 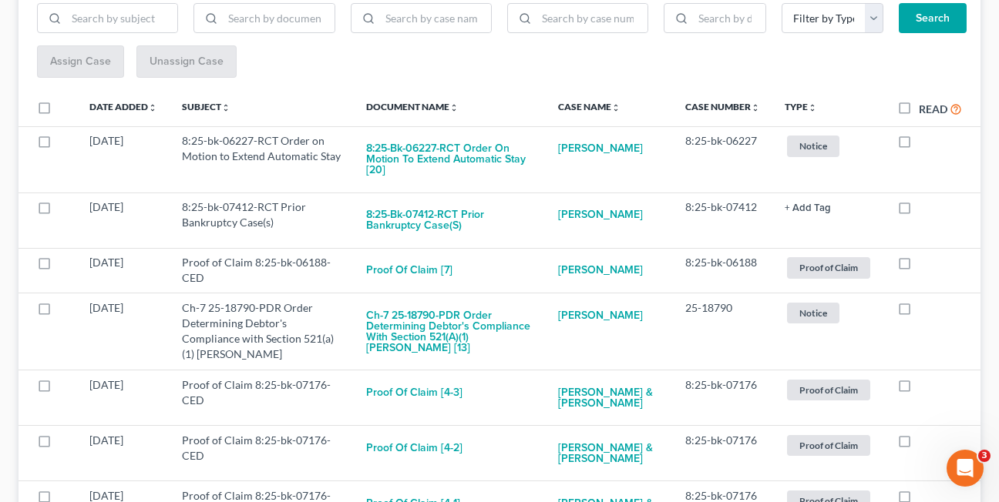 What do you see at coordinates (435, 18) in the screenshot?
I see `input: Search by case name` at bounding box center [435, 18].